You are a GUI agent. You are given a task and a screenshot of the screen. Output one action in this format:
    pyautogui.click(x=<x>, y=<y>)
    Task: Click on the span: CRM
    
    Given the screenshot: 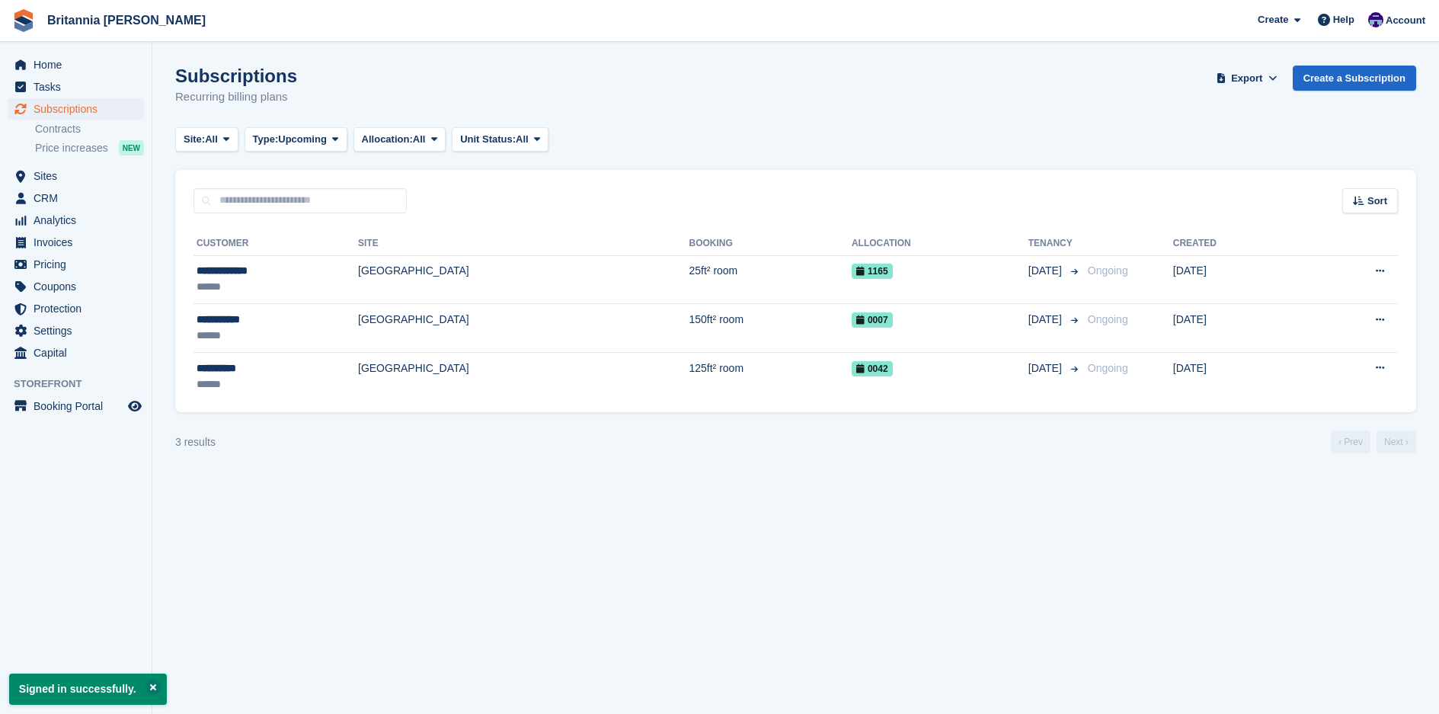 What is the action you would take?
    pyautogui.click(x=79, y=198)
    